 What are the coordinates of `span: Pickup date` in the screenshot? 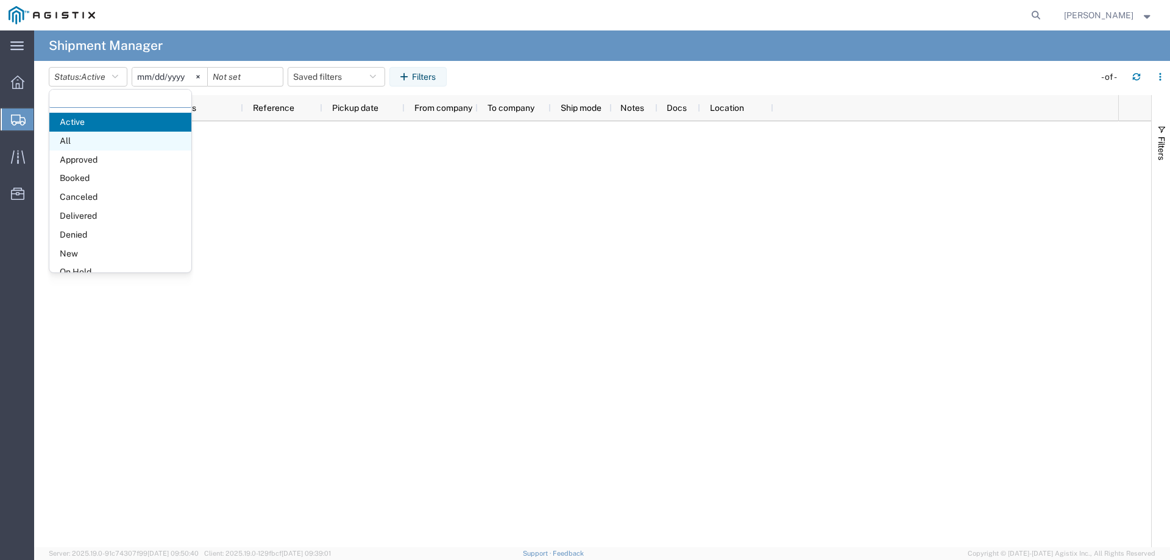 It's located at (355, 108).